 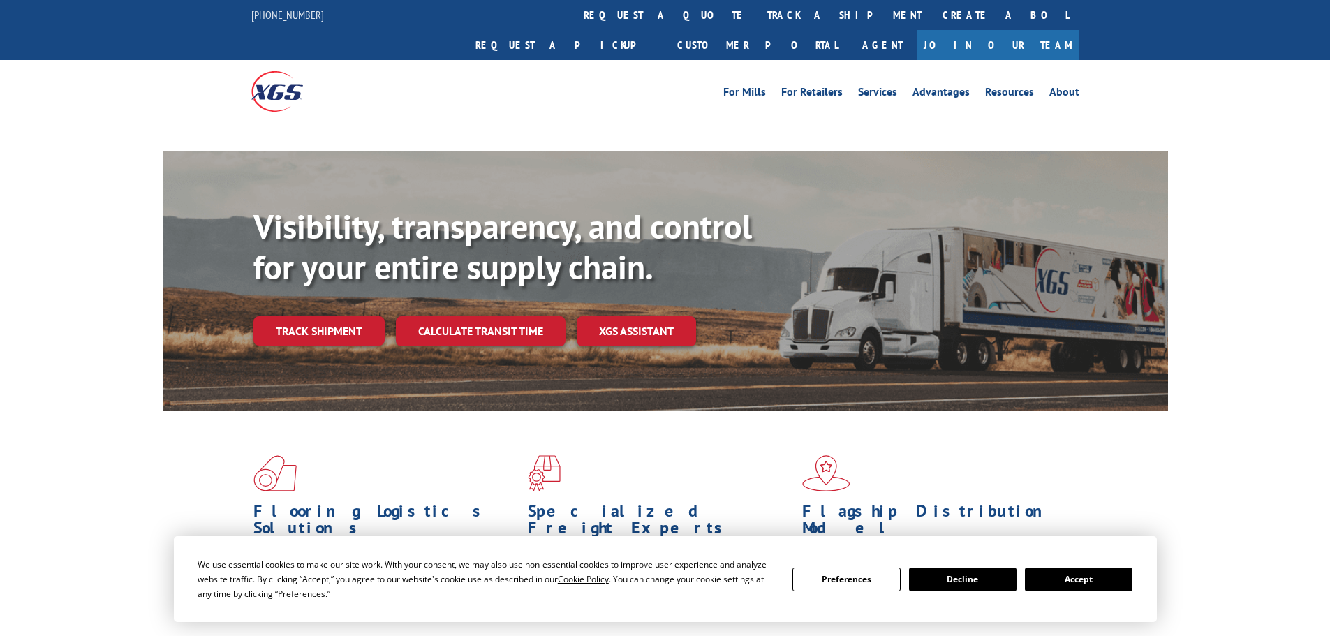 What do you see at coordinates (963, 579) in the screenshot?
I see `button: Decline` at bounding box center [963, 579].